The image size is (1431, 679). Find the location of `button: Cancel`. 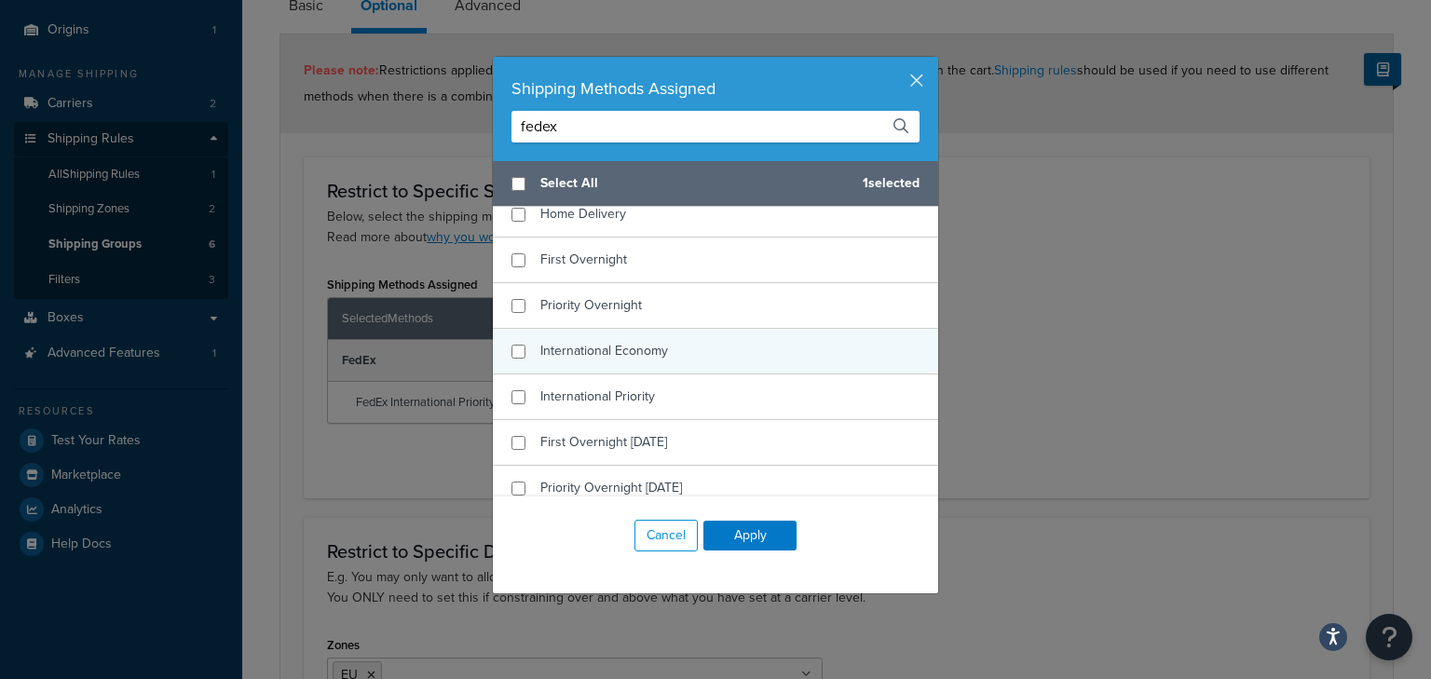

button: Cancel is located at coordinates (666, 536).